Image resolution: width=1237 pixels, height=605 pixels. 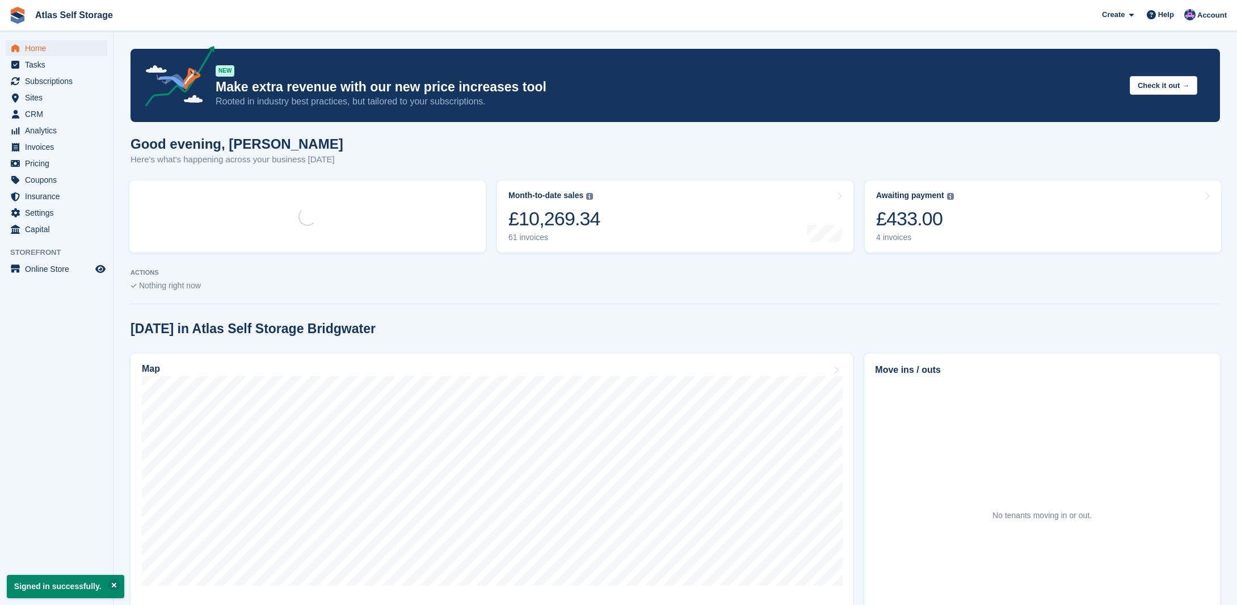 I want to click on div: 61 invoices, so click(x=554, y=237).